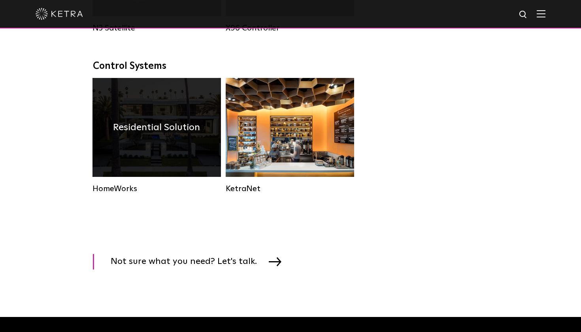 The height and width of the screenshot is (332, 581). What do you see at coordinates (524, 15) in the screenshot?
I see `img: search icon` at bounding box center [524, 15].